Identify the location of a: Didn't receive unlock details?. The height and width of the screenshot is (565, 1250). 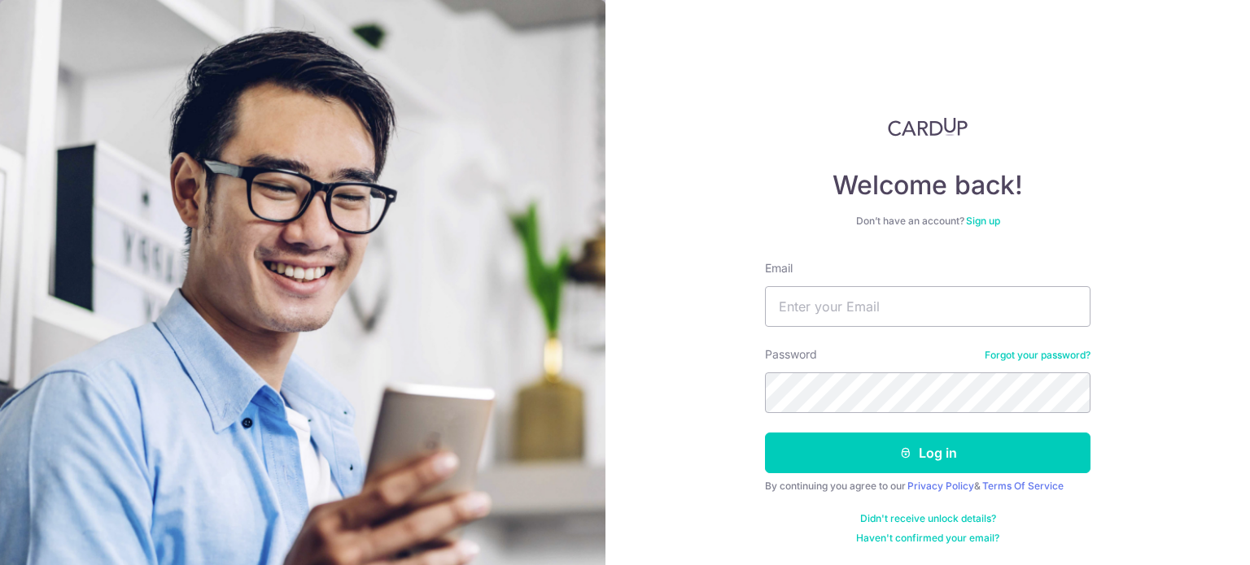
(928, 519).